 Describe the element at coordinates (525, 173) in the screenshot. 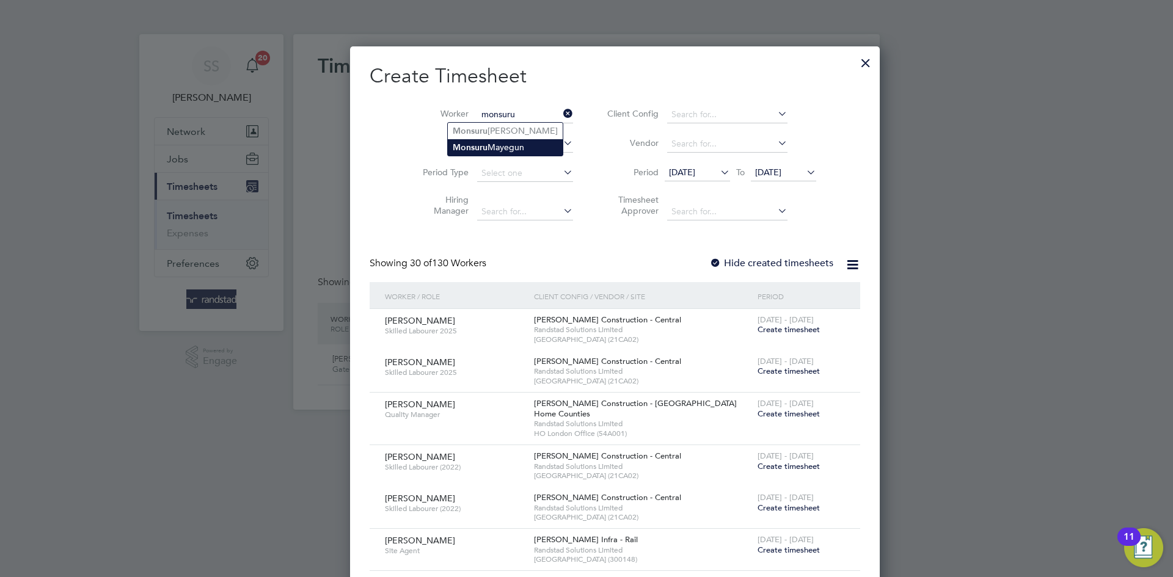

I see `input: Select one` at that location.